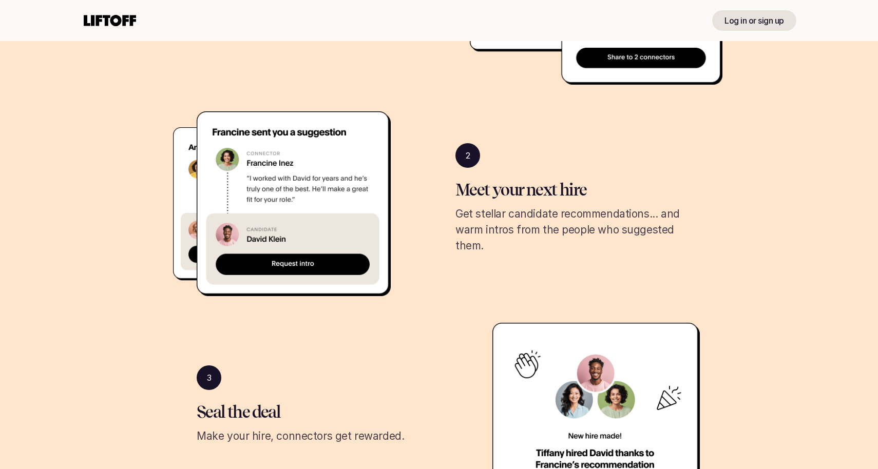 Image resolution: width=878 pixels, height=469 pixels. Describe the element at coordinates (310, 412) in the screenshot. I see `h1: Seal the deal` at that location.